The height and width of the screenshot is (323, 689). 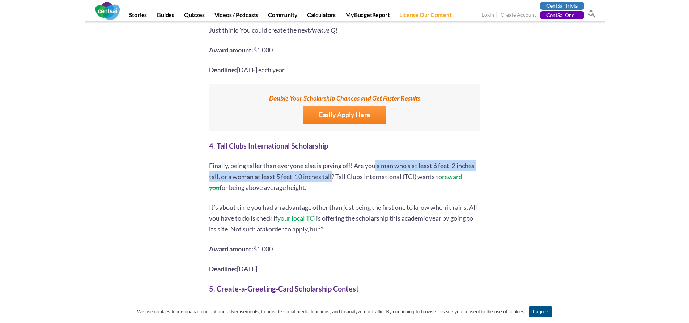 I want to click on b: 4. Tall Clubs International Scholarship, so click(x=268, y=146).